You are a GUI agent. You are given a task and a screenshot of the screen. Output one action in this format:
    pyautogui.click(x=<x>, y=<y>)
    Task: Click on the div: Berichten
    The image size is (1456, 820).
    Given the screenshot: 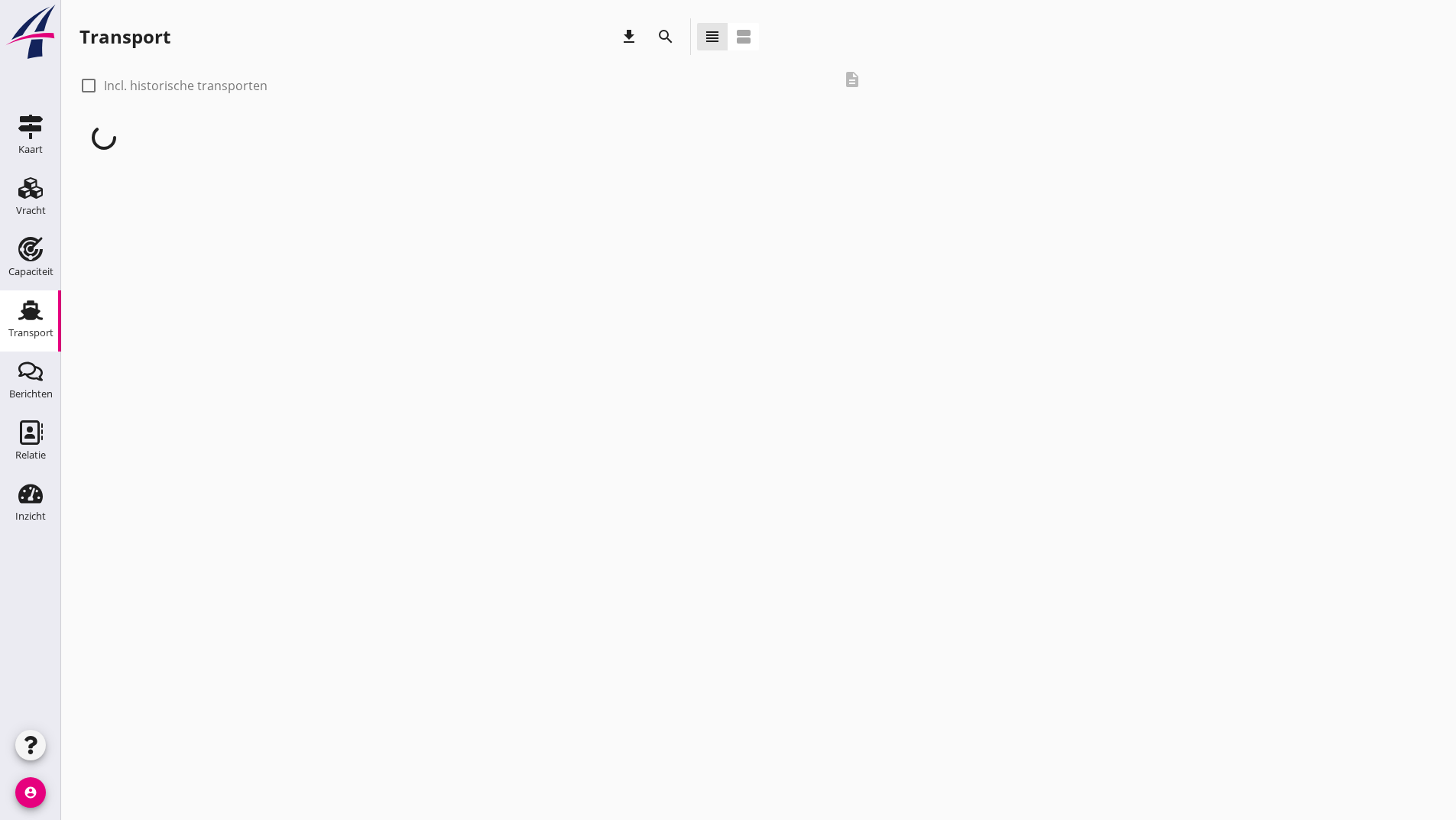 What is the action you would take?
    pyautogui.click(x=30, y=393)
    